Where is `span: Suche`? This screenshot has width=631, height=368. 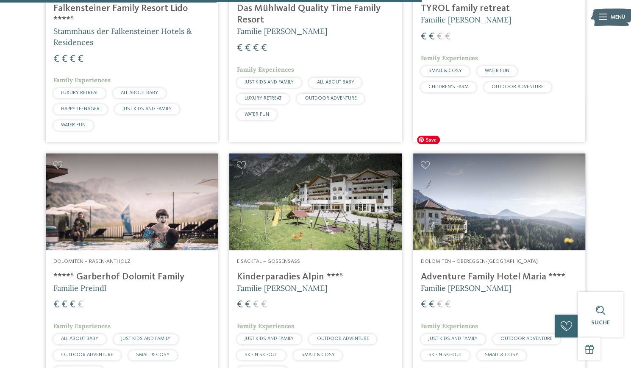
span: Suche is located at coordinates (601, 323).